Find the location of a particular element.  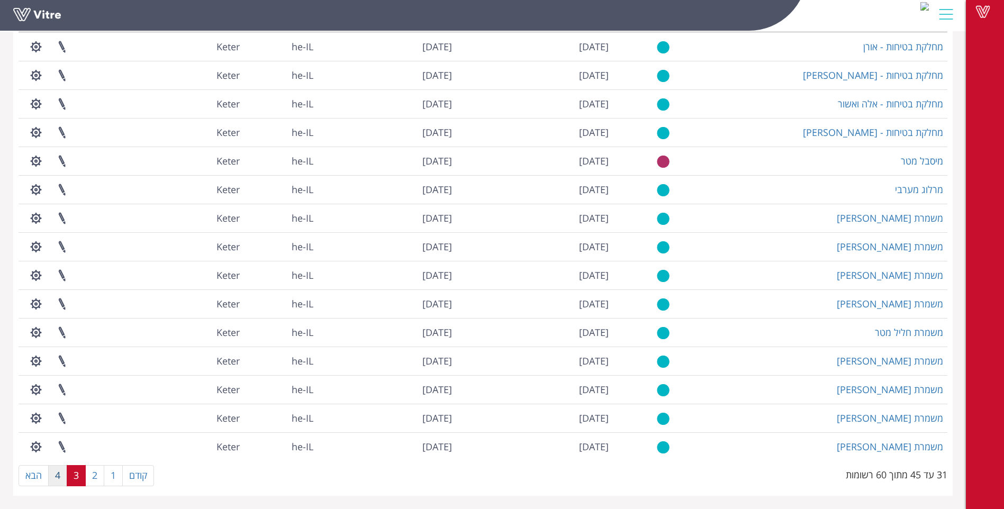

a: מרלוג מערבי is located at coordinates (919, 189).